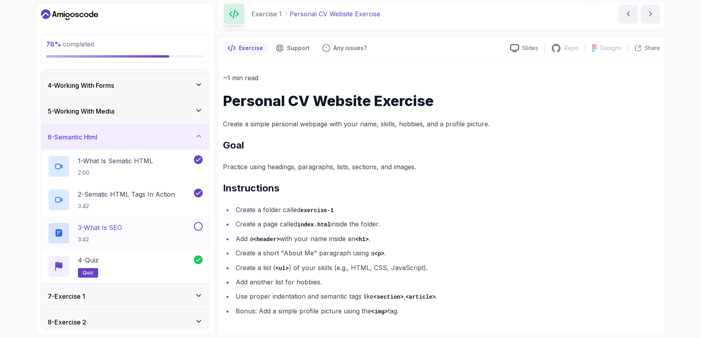  Describe the element at coordinates (442, 167) in the screenshot. I see `p: Practice using headings, paragraphs, lists, sections, and images.` at that location.